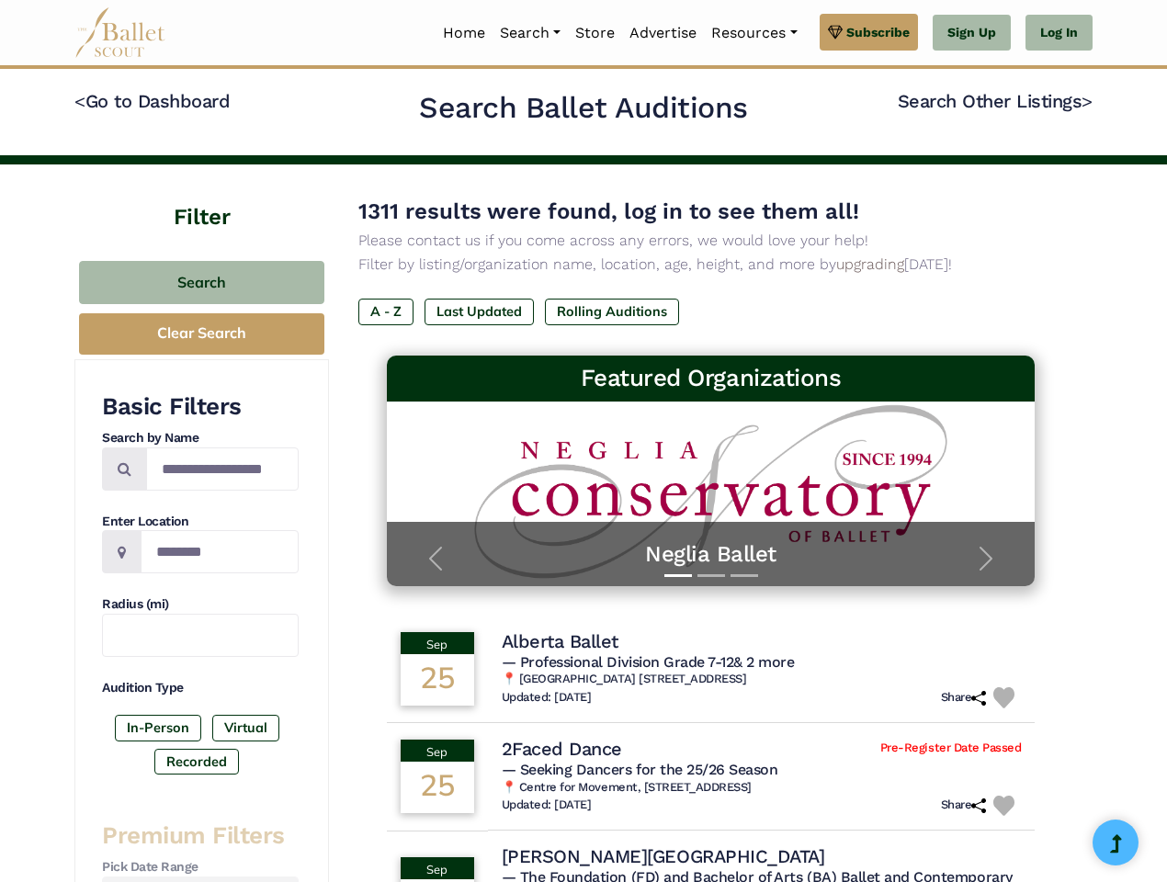 The width and height of the screenshot is (1167, 882). I want to click on h4: Pick Date Range, so click(200, 867).